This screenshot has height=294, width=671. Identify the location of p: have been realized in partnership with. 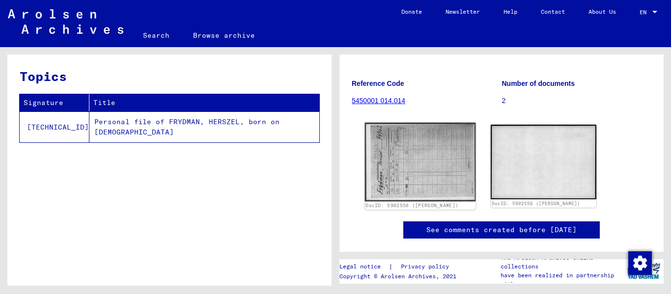
(562, 280).